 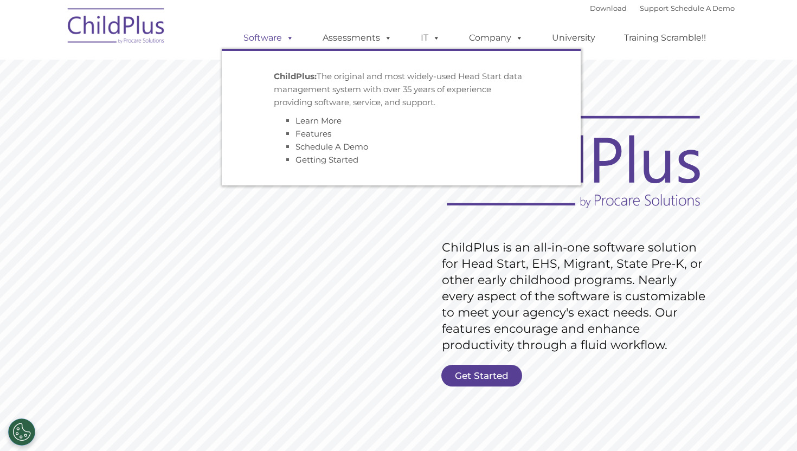 I want to click on a: Assessments, so click(x=357, y=38).